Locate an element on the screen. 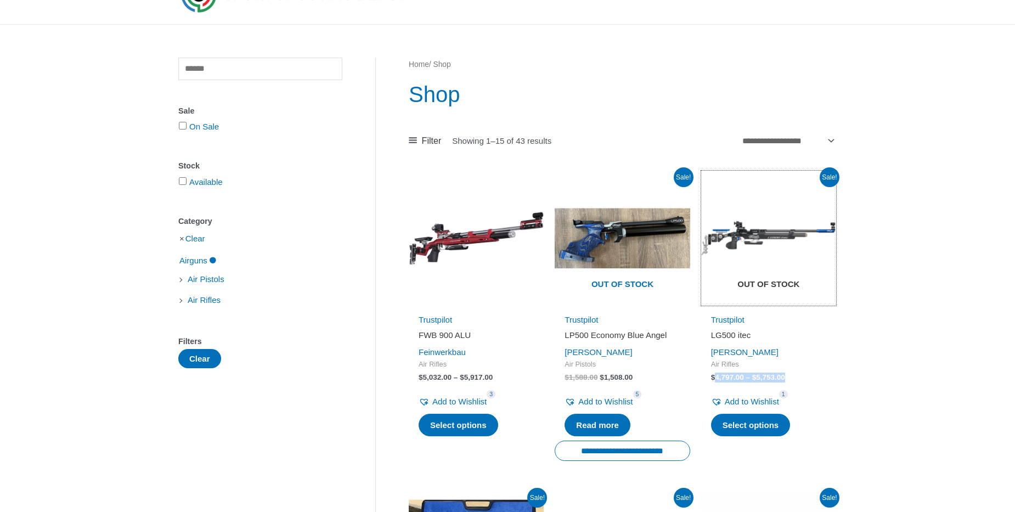 The height and width of the screenshot is (512, 1015). bdi: 1,508.00 is located at coordinates (616, 377).